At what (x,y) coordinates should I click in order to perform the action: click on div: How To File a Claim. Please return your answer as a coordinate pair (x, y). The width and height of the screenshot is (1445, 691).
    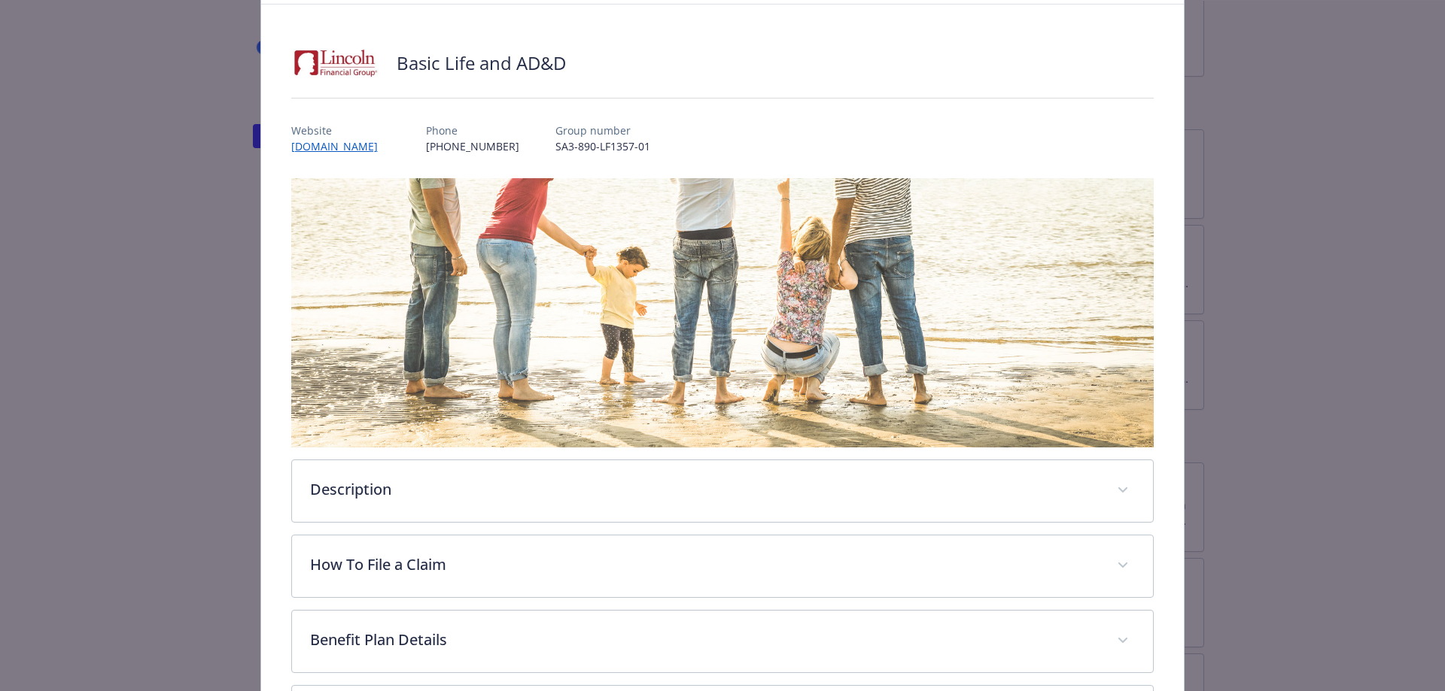
    Looking at the image, I should click on (722, 567).